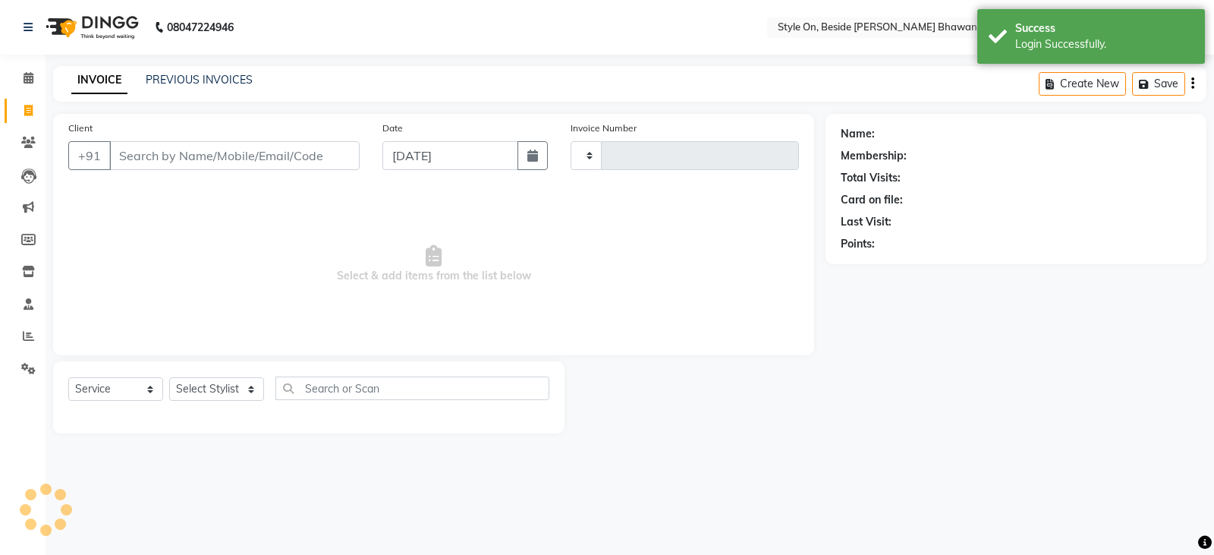  Describe the element at coordinates (873, 156) in the screenshot. I see `div: Membership:` at that location.